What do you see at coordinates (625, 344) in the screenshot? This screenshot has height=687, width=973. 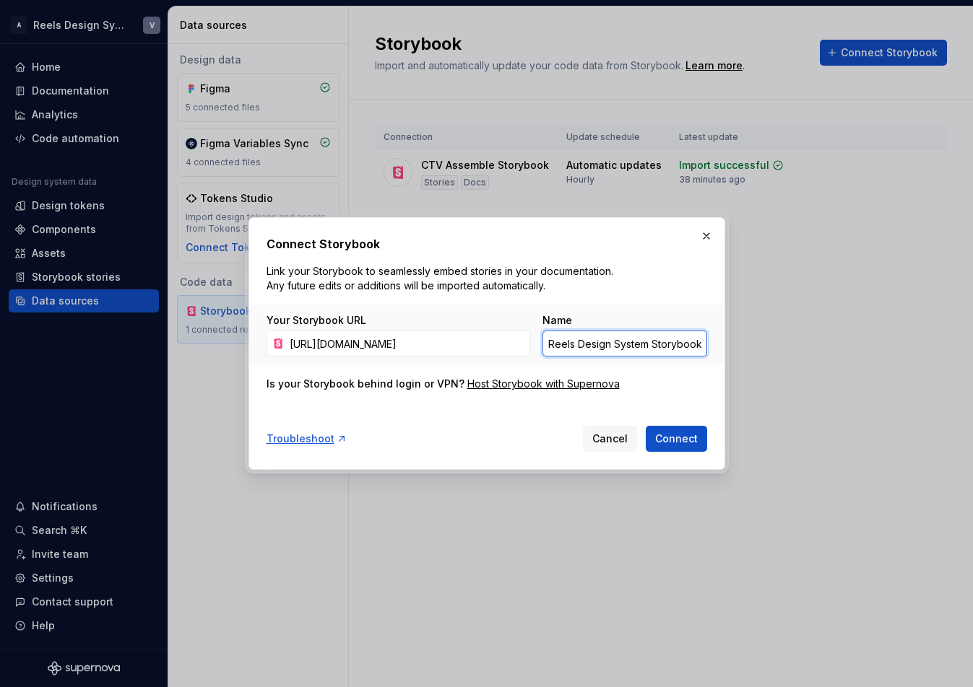 I see `input: Custom Storybook Name` at bounding box center [625, 344].